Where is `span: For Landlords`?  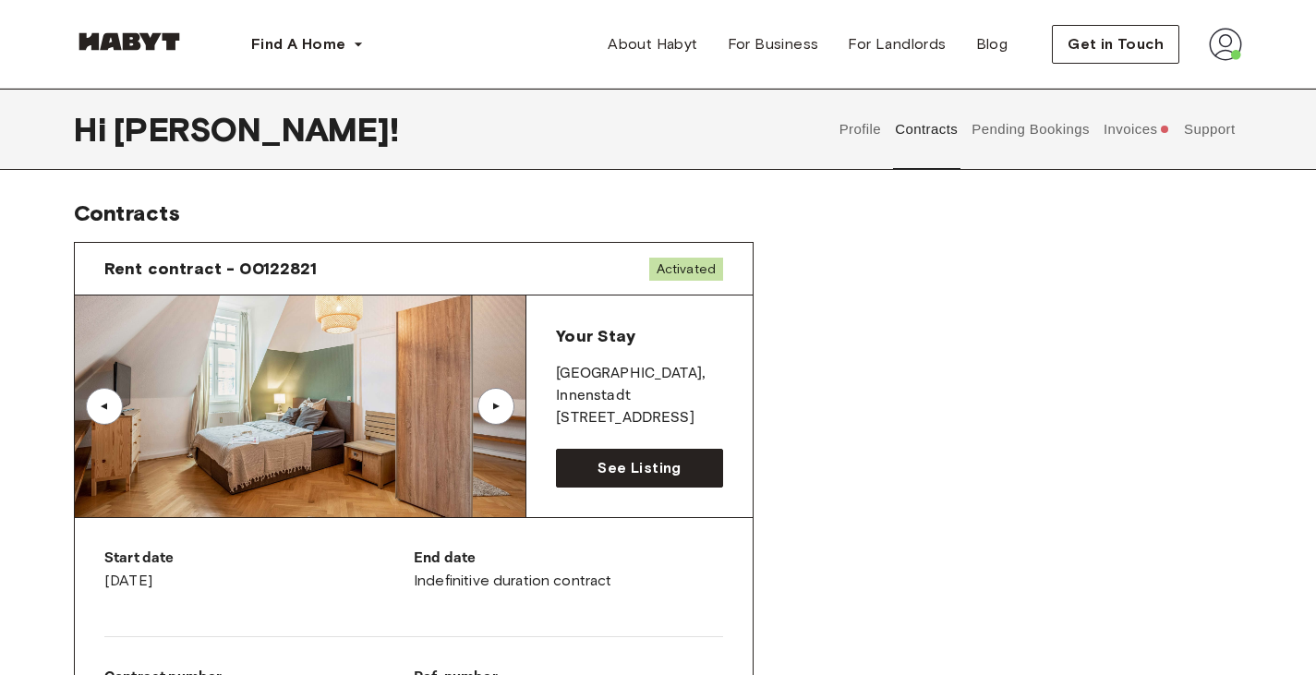
span: For Landlords is located at coordinates (897, 44).